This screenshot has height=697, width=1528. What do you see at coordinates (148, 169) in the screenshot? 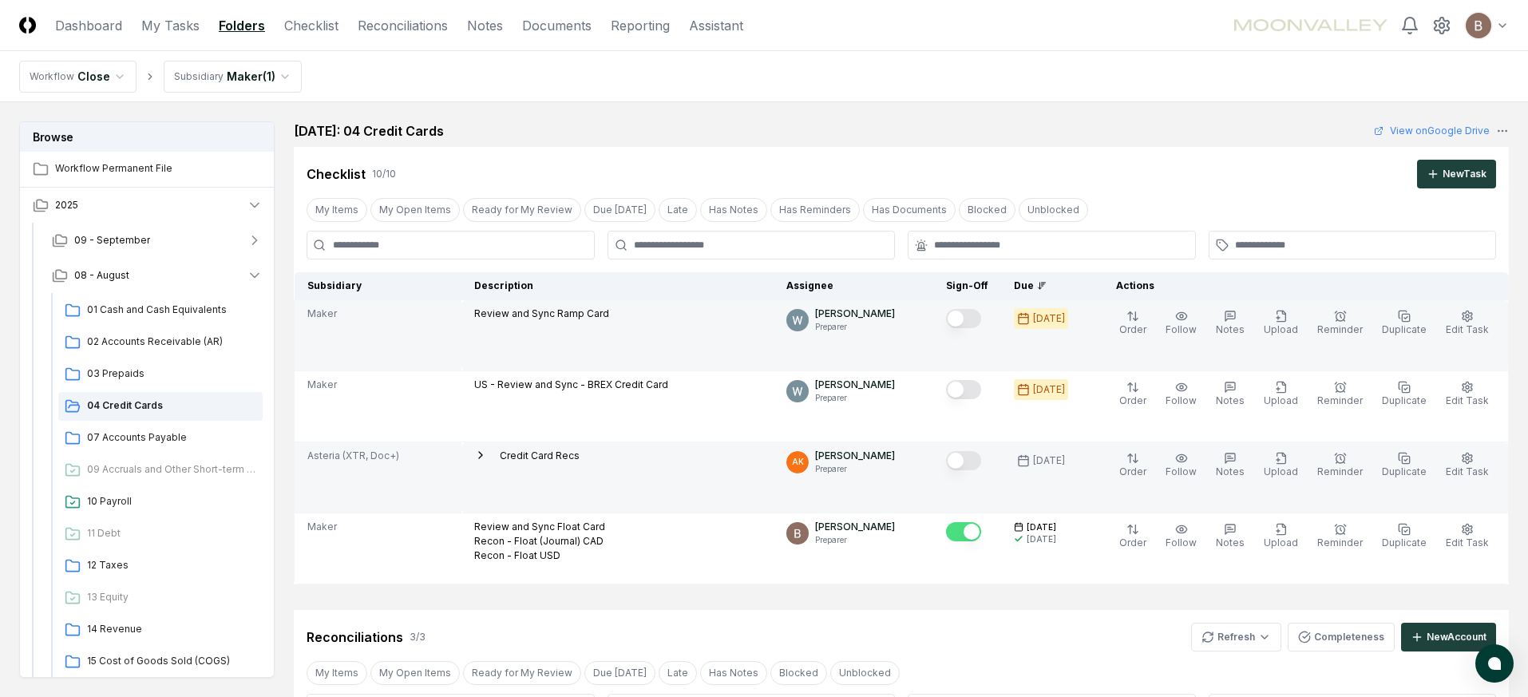
I see `a: Workflow Permanent File` at bounding box center [148, 169].